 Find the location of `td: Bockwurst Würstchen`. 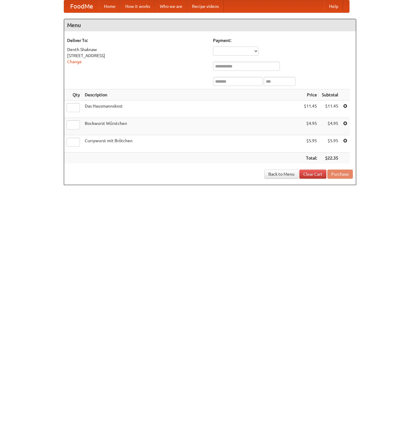

td: Bockwurst Würstchen is located at coordinates (192, 126).